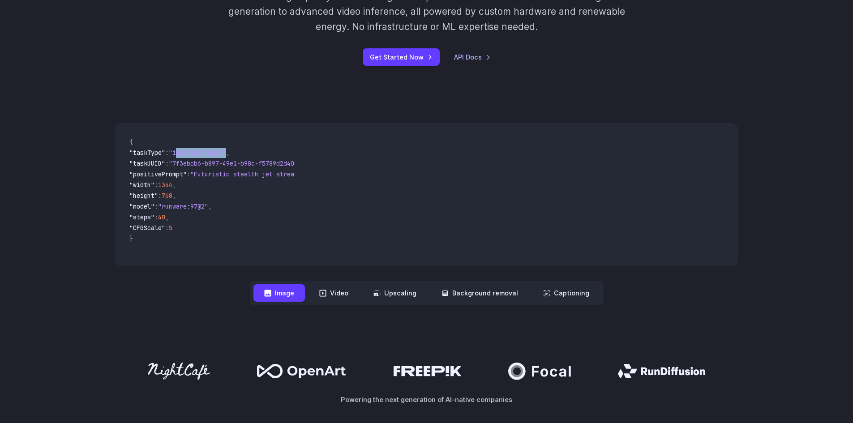 This screenshot has width=853, height=423. I want to click on span: "positivePrompt", so click(158, 174).